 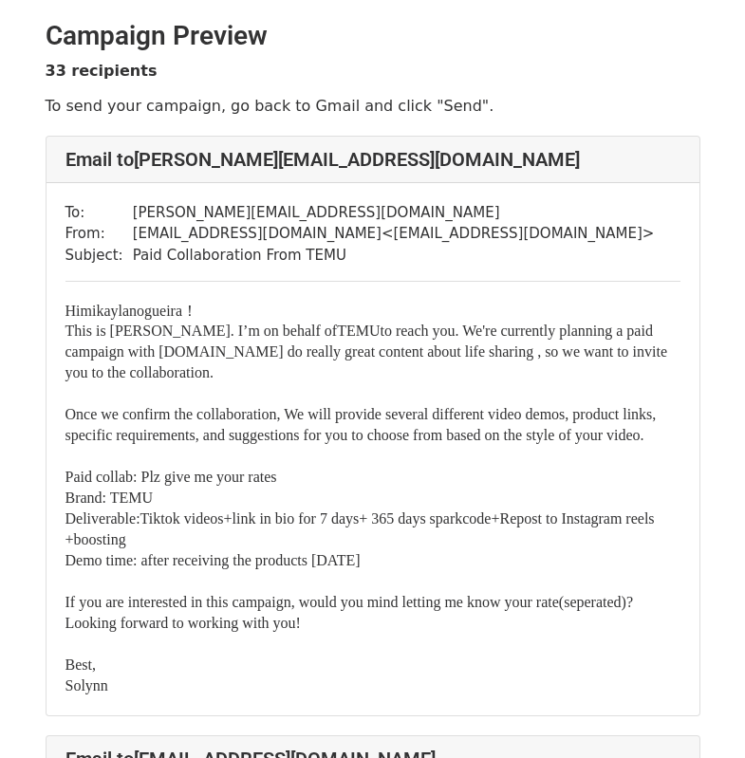 I want to click on span: Paid collab: Plz give me your rates, so click(x=171, y=476).